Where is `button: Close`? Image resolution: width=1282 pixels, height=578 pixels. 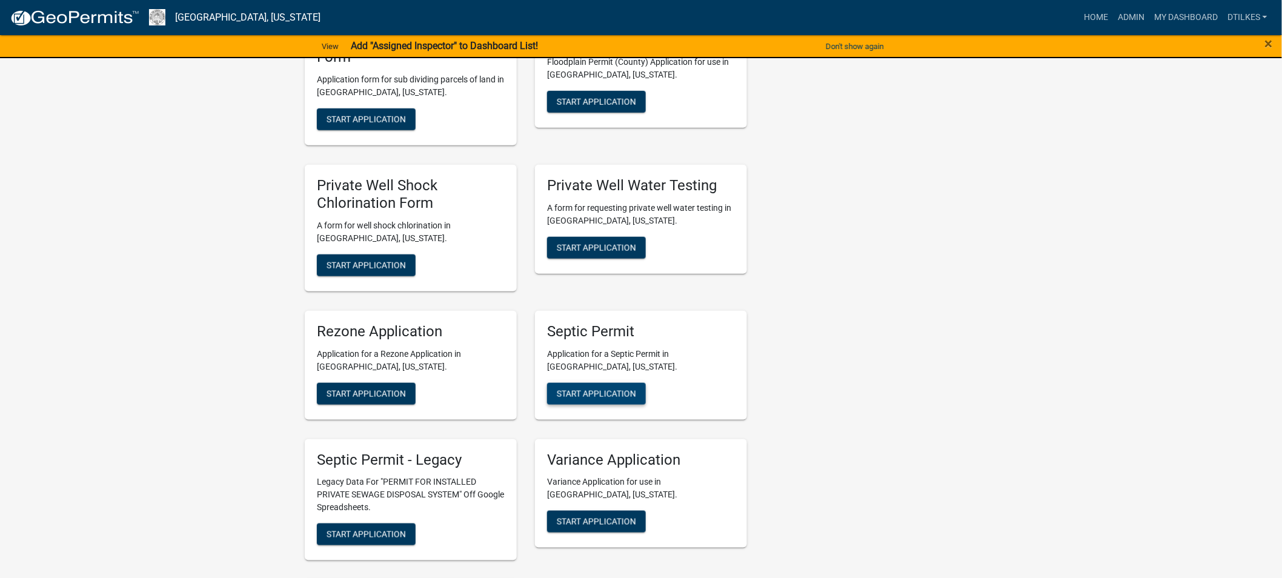 button: Close is located at coordinates (1269, 44).